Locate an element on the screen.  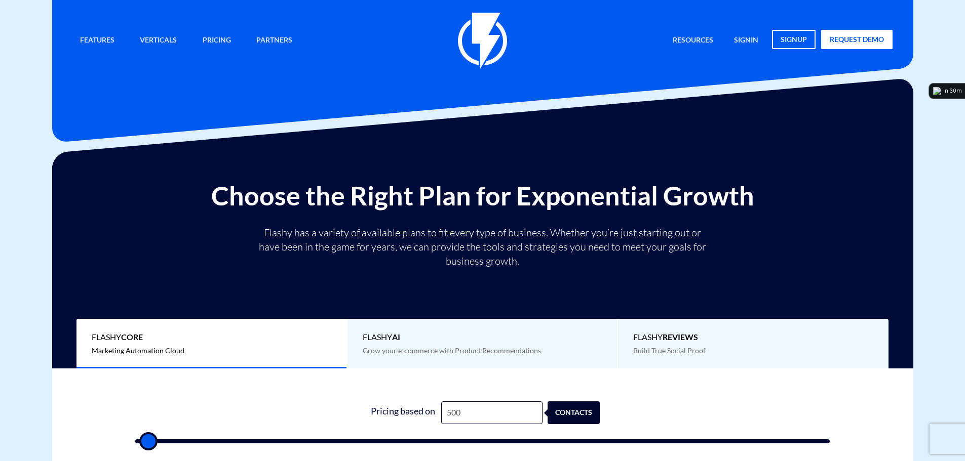
a: Partners is located at coordinates (274, 41).